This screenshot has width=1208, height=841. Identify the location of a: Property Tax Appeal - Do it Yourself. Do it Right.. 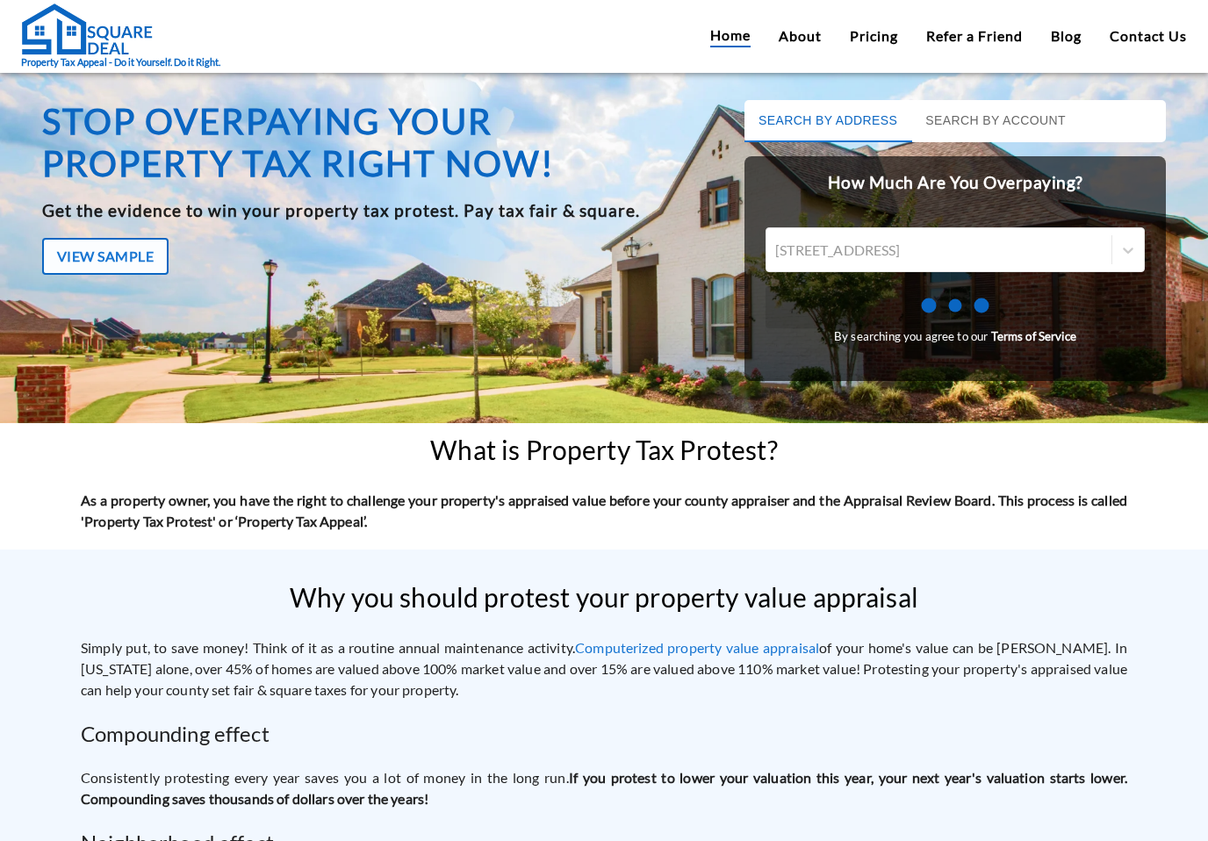
(120, 36).